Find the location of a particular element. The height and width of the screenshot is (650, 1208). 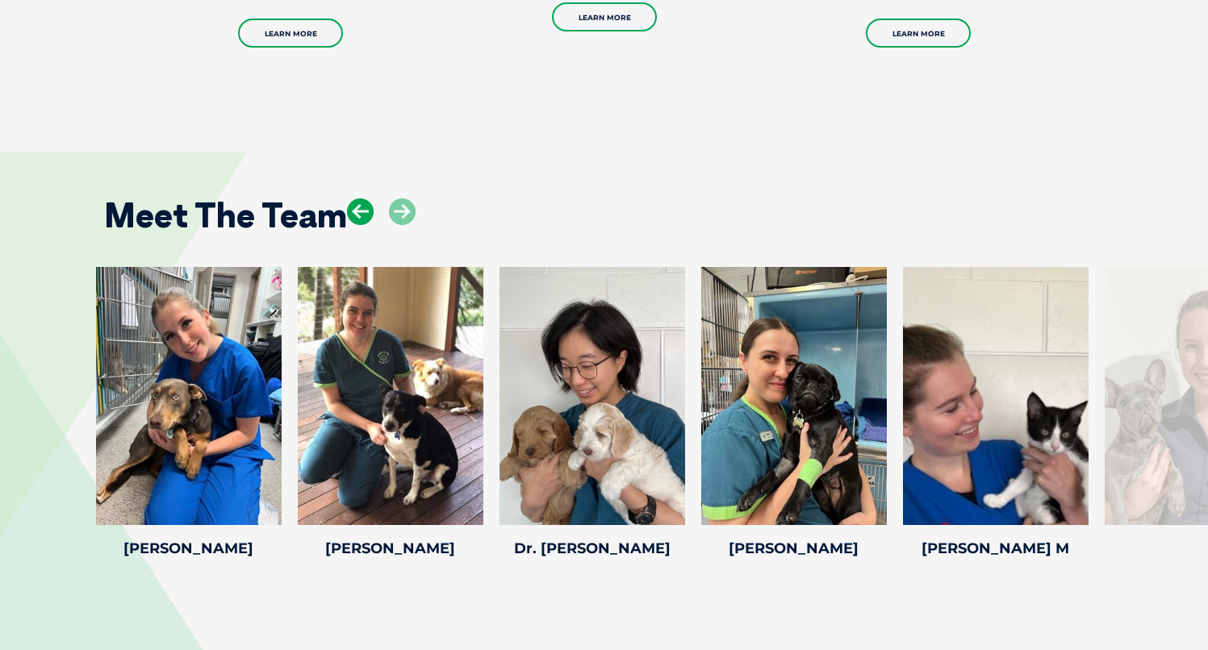

h2: Meet The Team is located at coordinates (225, 215).